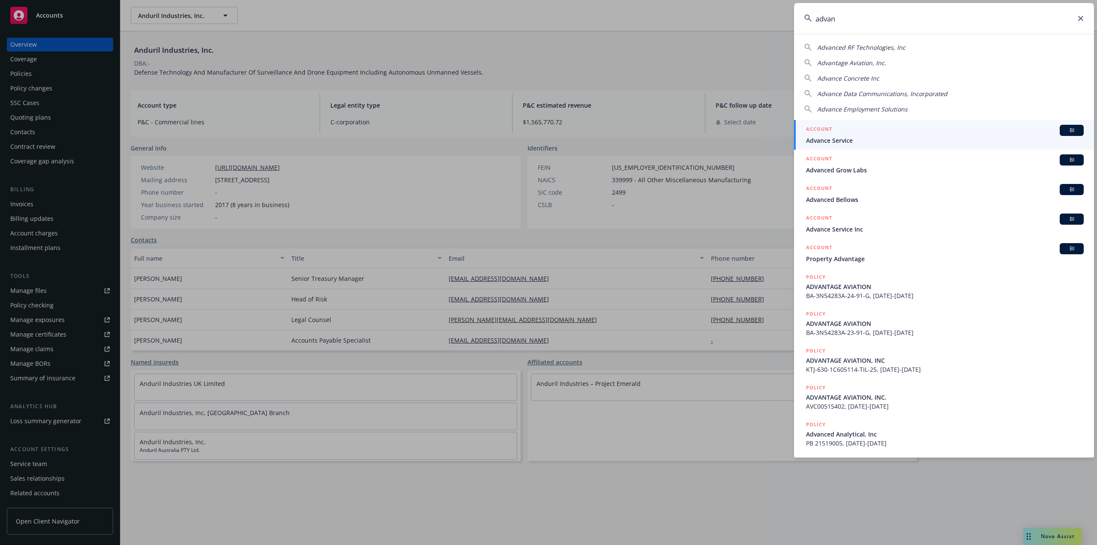 The image size is (1097, 545). What do you see at coordinates (882, 93) in the screenshot?
I see `span: Advance Data Communications, Incorporated` at bounding box center [882, 93].